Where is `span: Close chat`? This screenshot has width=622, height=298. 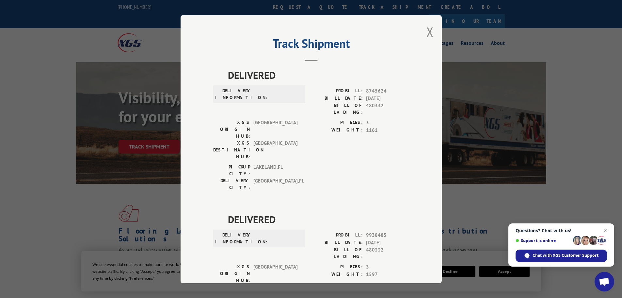 span: Close chat is located at coordinates (606, 230).